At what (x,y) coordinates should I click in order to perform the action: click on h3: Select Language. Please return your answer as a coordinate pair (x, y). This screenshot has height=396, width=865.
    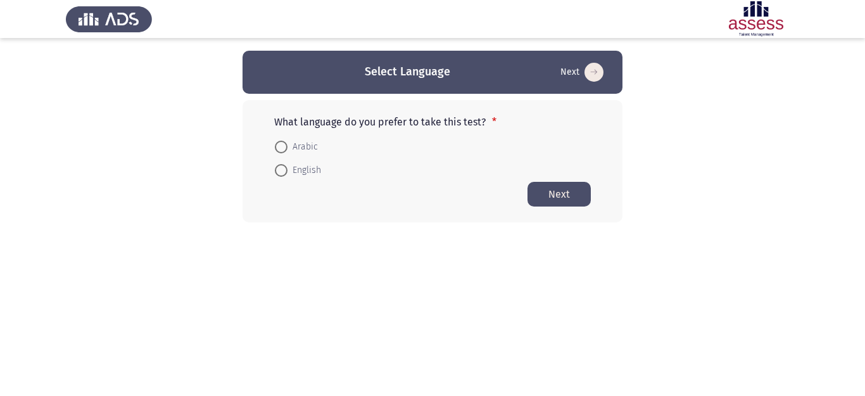
    Looking at the image, I should click on (407, 72).